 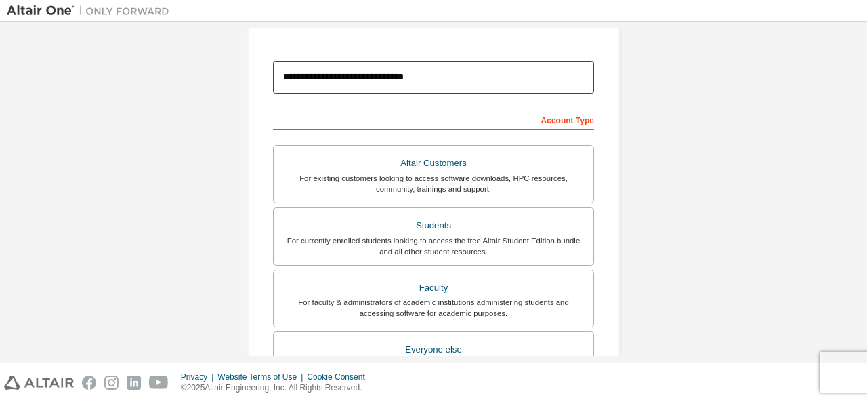 What do you see at coordinates (158, 382) in the screenshot?
I see `img: youtube.svg` at bounding box center [158, 382].